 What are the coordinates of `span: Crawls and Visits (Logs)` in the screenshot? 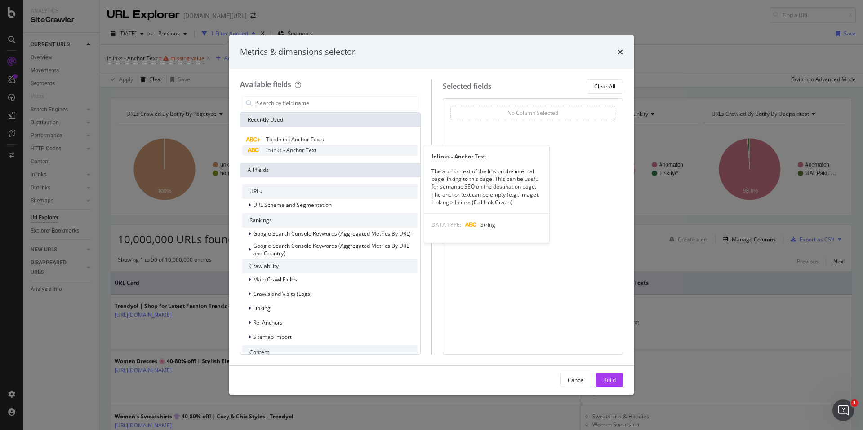 It's located at (282, 294).